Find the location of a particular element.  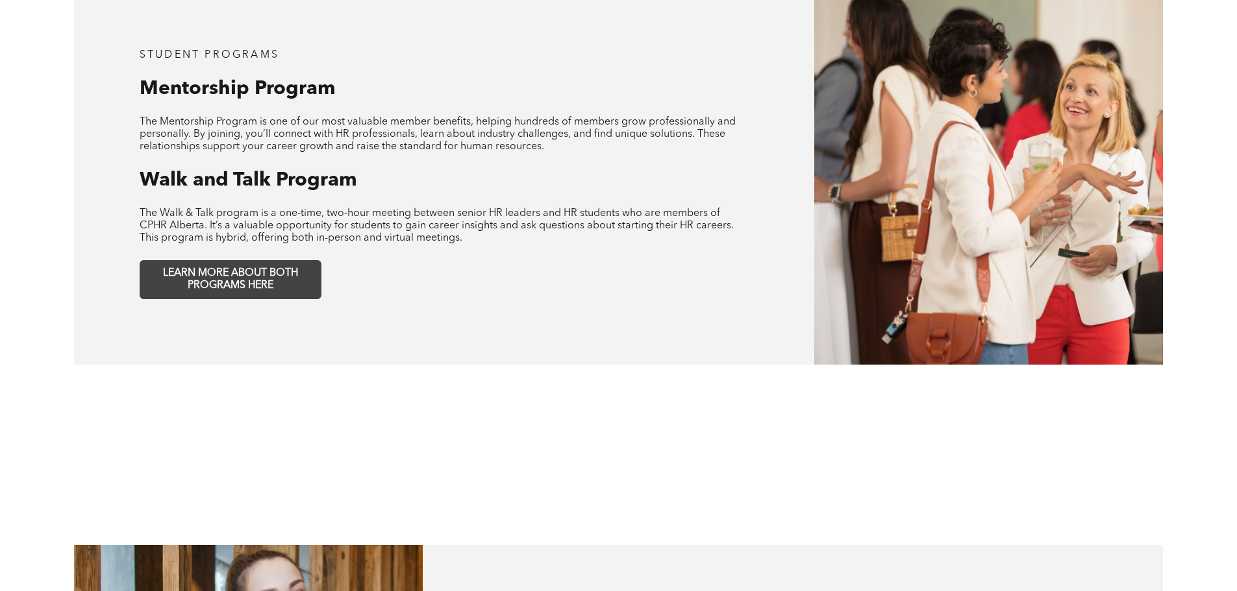

span: The Mentorship Program is one of our most valuable member benefits, helping hundreds of members g... is located at coordinates (438, 134).